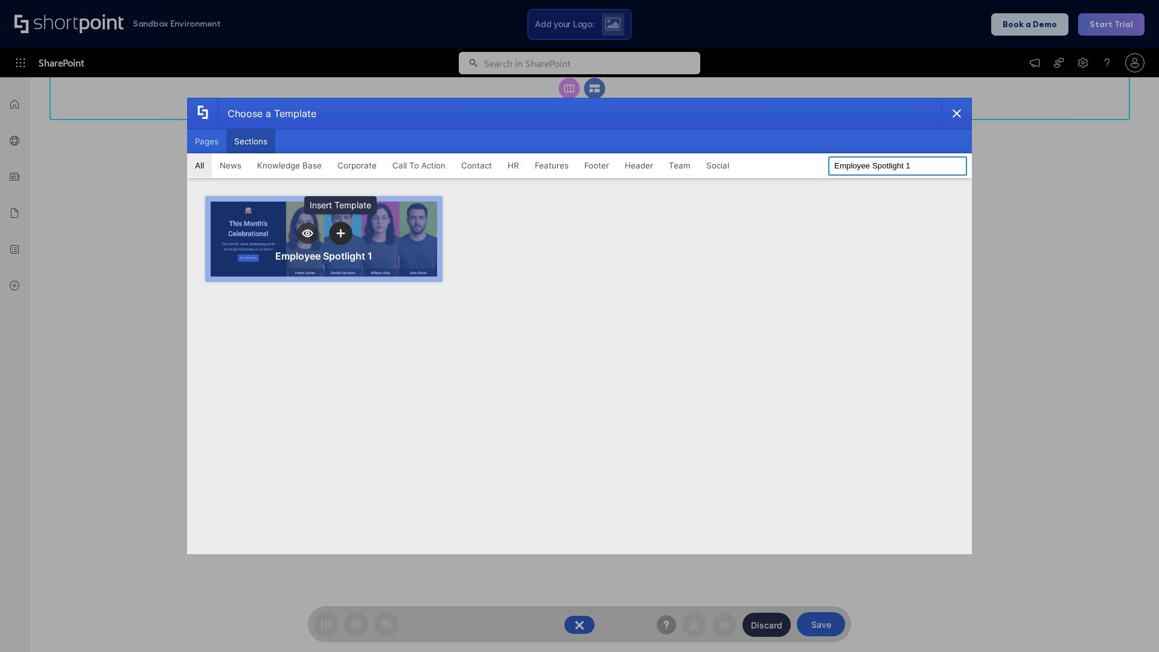  What do you see at coordinates (419, 165) in the screenshot?
I see `button: Call To Action` at bounding box center [419, 165].